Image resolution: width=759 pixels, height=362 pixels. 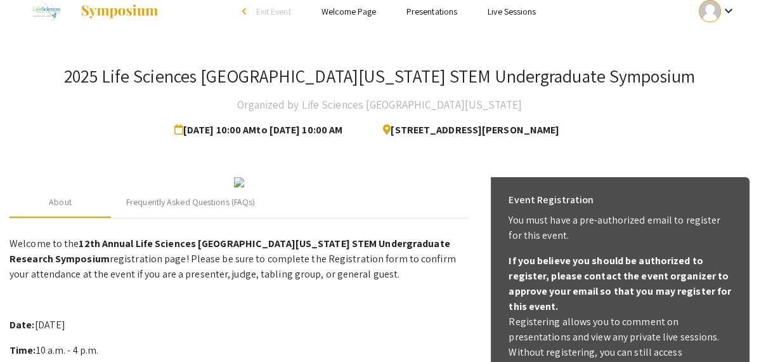 I want to click on img: Symposium by ForagerOne, so click(x=119, y=11).